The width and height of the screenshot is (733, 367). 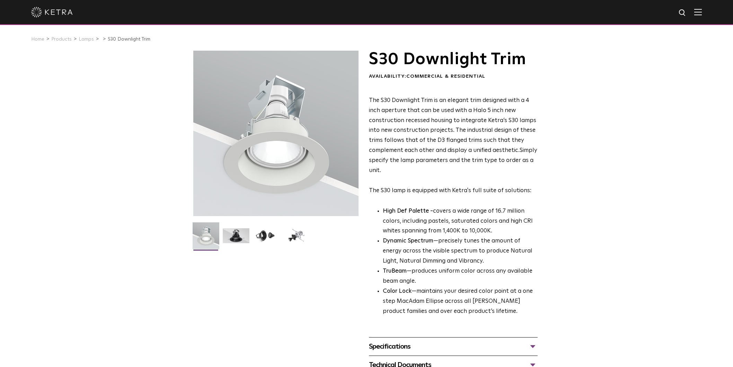 I want to click on img: ketra-logo-2019-white, so click(x=52, y=12).